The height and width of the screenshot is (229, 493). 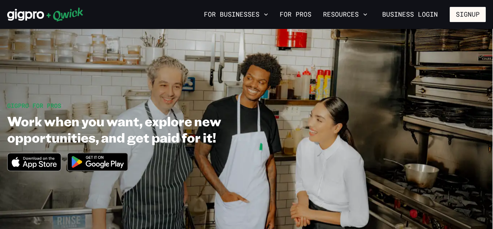 What do you see at coordinates (34, 168) in the screenshot?
I see `a: Download on the App Store` at bounding box center [34, 168].